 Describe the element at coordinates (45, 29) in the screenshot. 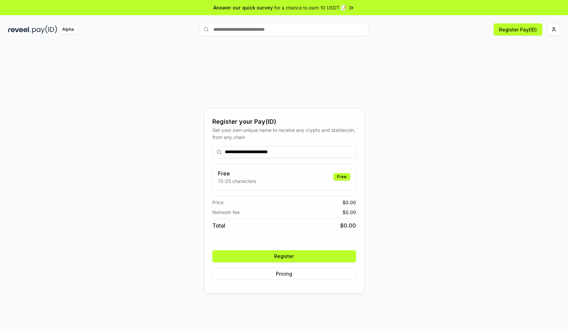

I see `img: pay_id` at that location.